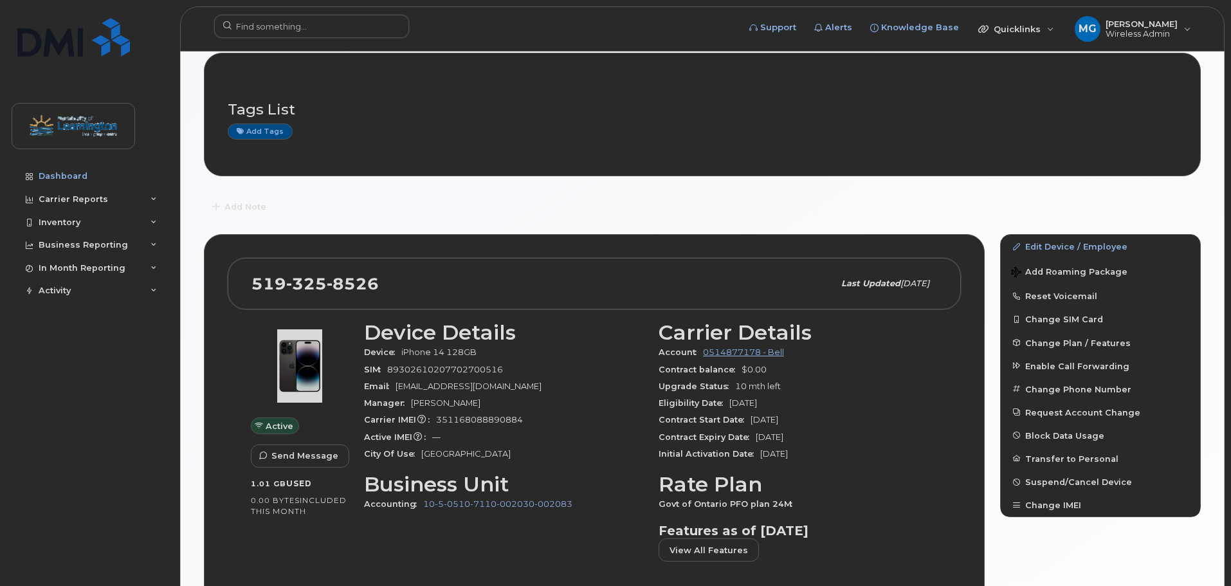 The width and height of the screenshot is (1231, 586). I want to click on span: City Of Use, so click(392, 454).